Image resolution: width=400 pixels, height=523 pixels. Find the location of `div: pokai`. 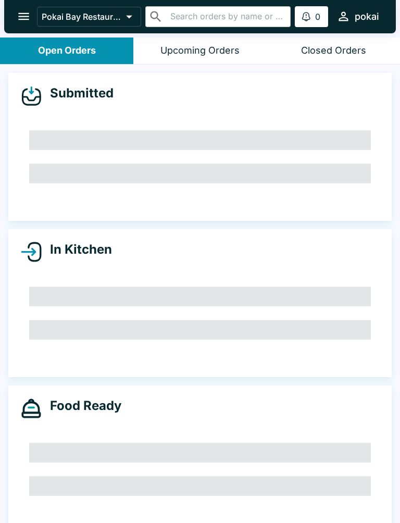

div: pokai is located at coordinates (366, 17).